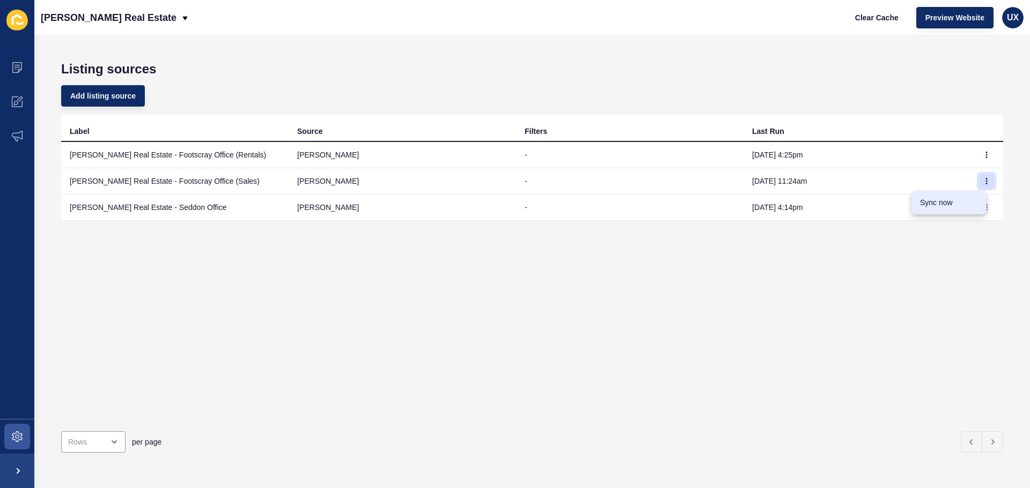 This screenshot has height=488, width=1030. What do you see at coordinates (1012, 18) in the screenshot?
I see `span: UX` at bounding box center [1012, 18].